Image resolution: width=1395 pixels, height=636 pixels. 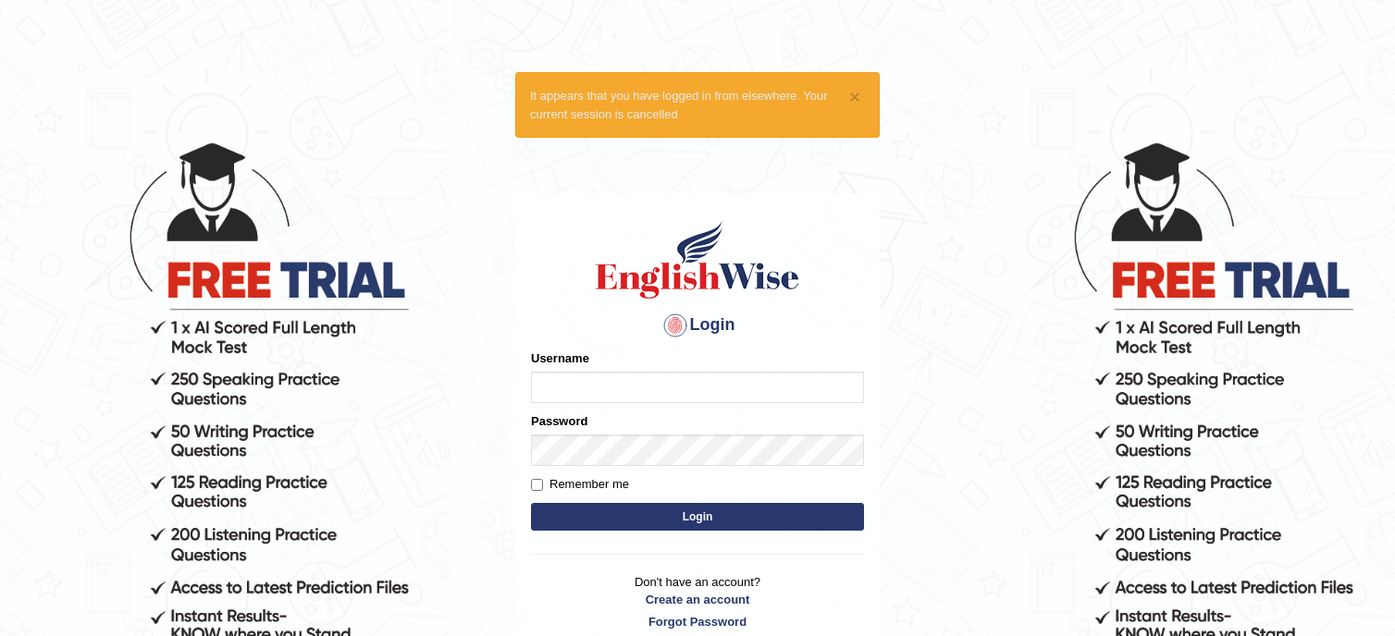 What do you see at coordinates (560, 358) in the screenshot?
I see `label: Username` at bounding box center [560, 358].